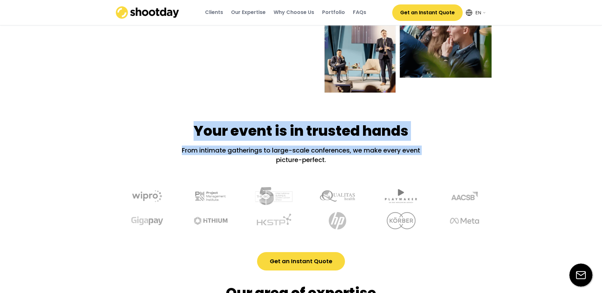 This screenshot has height=293, width=602. I want to click on div: Clients, so click(214, 12).